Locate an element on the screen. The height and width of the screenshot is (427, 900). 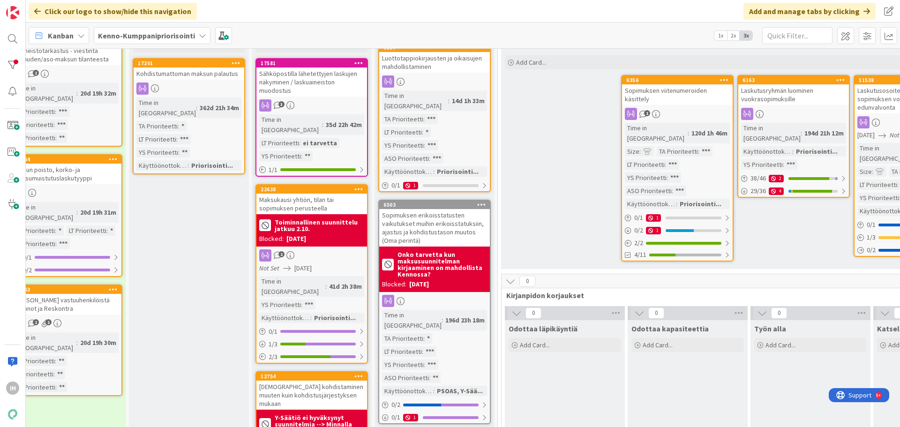
div: 10564Laskun poisto, korko- ja maksumuistutuslaskutyyppi is located at coordinates (66, 170).